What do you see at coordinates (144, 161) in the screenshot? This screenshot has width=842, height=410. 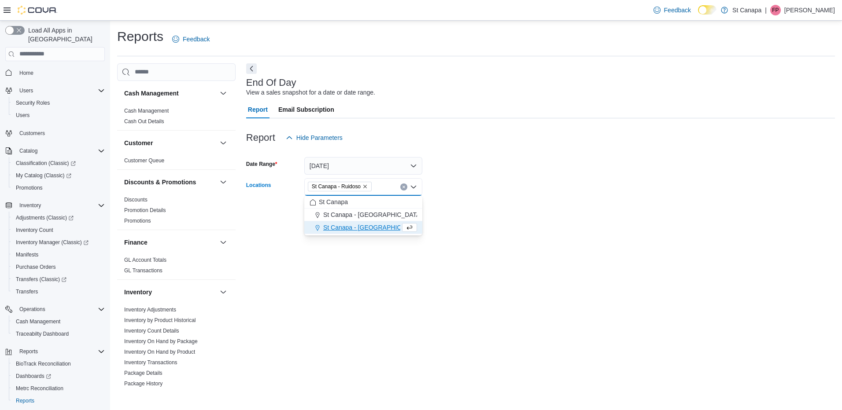 I see `a: Customer Queue` at bounding box center [144, 161].